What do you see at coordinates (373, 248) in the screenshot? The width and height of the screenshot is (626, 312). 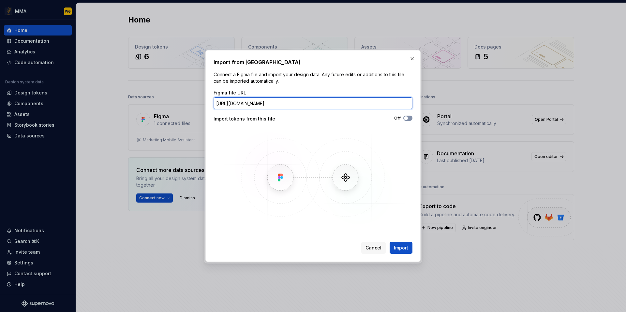 I see `button: Cancel` at bounding box center [373, 248].